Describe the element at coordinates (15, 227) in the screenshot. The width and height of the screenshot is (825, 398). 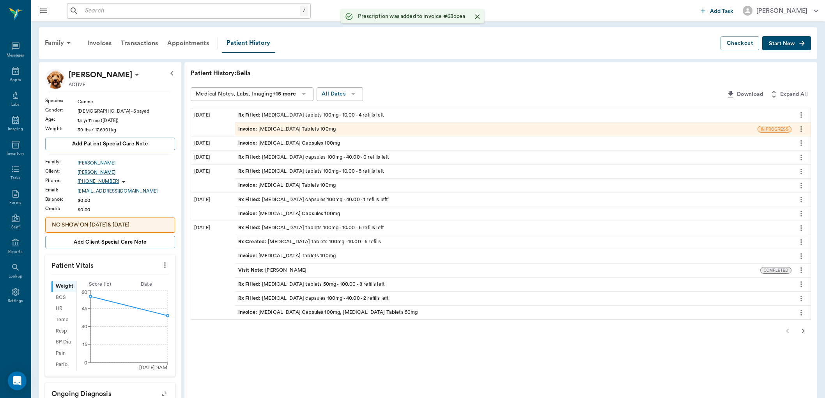
I see `div: Staff` at that location.